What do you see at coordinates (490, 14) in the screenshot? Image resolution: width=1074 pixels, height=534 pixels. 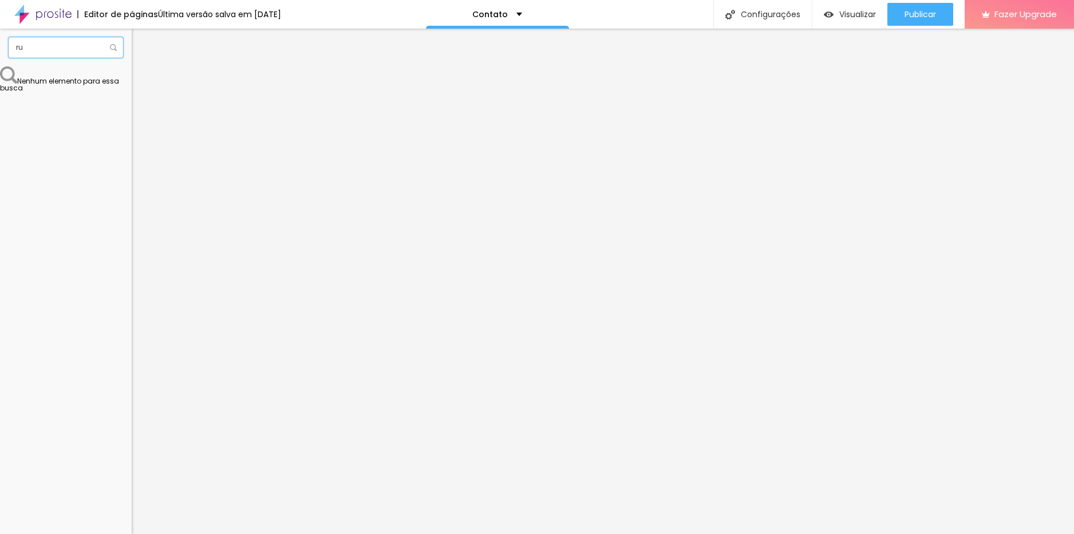 I see `p: Contato` at bounding box center [490, 14].